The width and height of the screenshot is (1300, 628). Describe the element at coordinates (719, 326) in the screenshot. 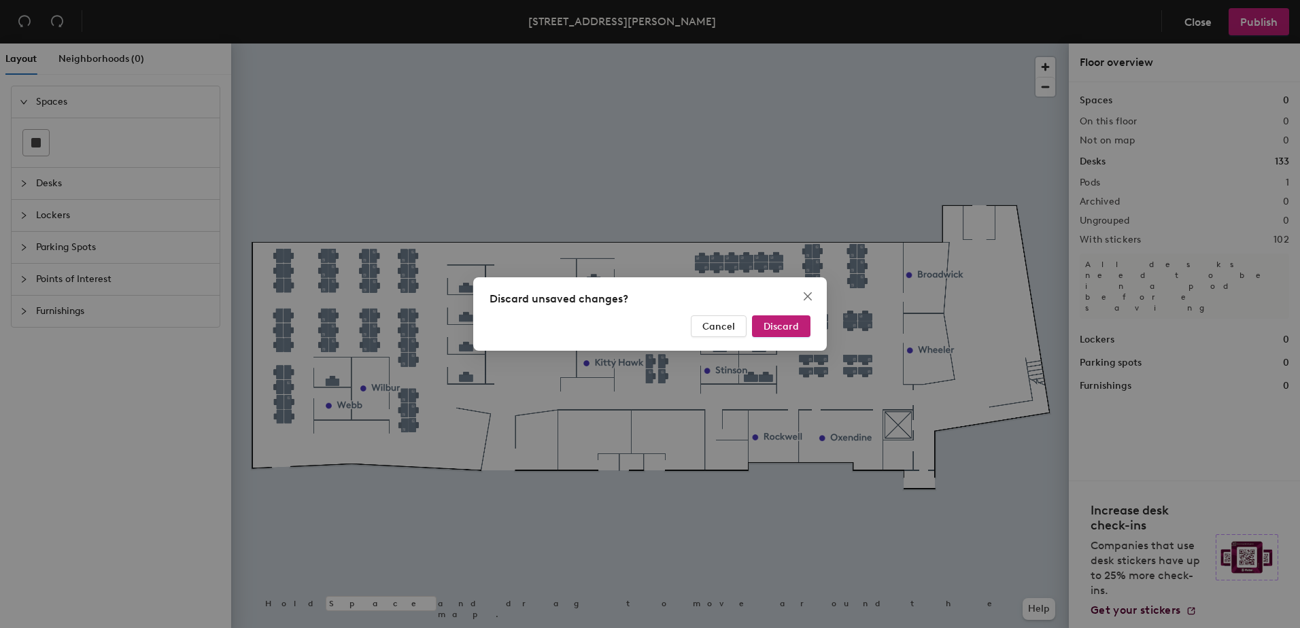

I see `span: Cancel` at that location.